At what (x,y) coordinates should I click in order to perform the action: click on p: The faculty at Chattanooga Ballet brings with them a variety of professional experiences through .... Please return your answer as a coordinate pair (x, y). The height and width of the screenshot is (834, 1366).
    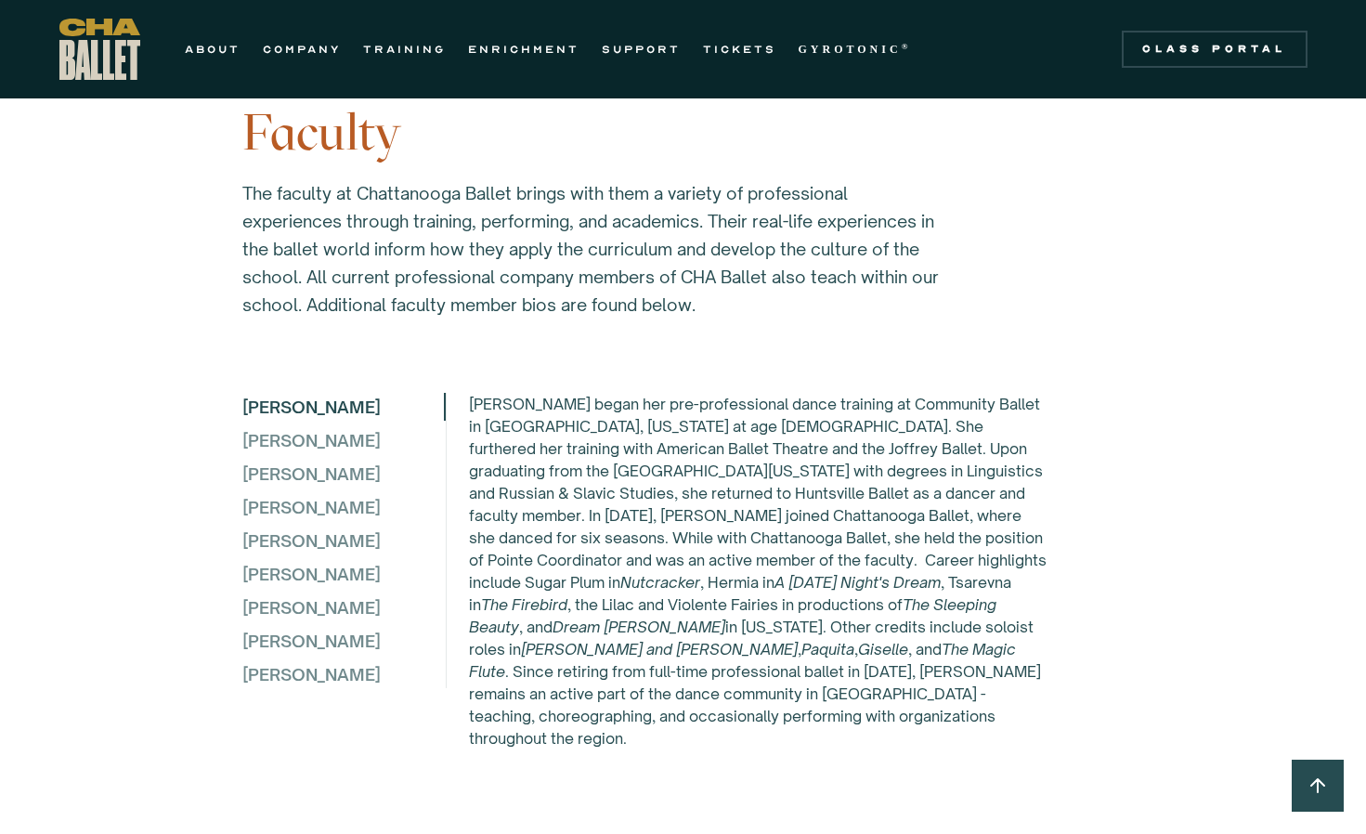
    Looking at the image, I should click on (591, 249).